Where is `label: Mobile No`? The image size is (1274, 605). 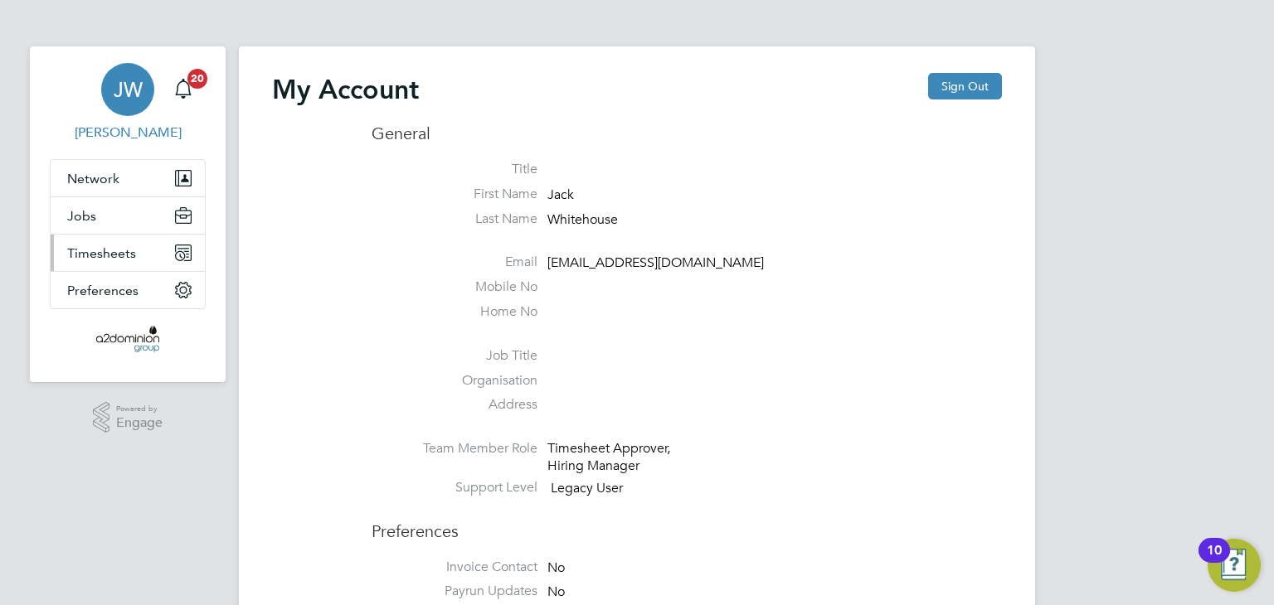 label: Mobile No is located at coordinates (454, 287).